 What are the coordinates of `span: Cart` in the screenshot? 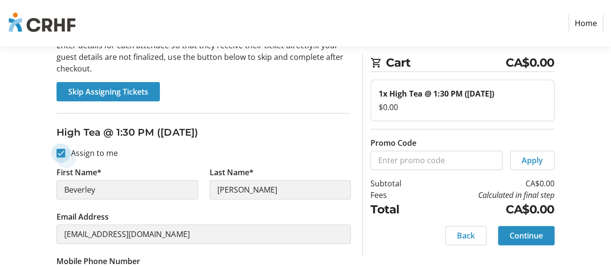 It's located at (446, 63).